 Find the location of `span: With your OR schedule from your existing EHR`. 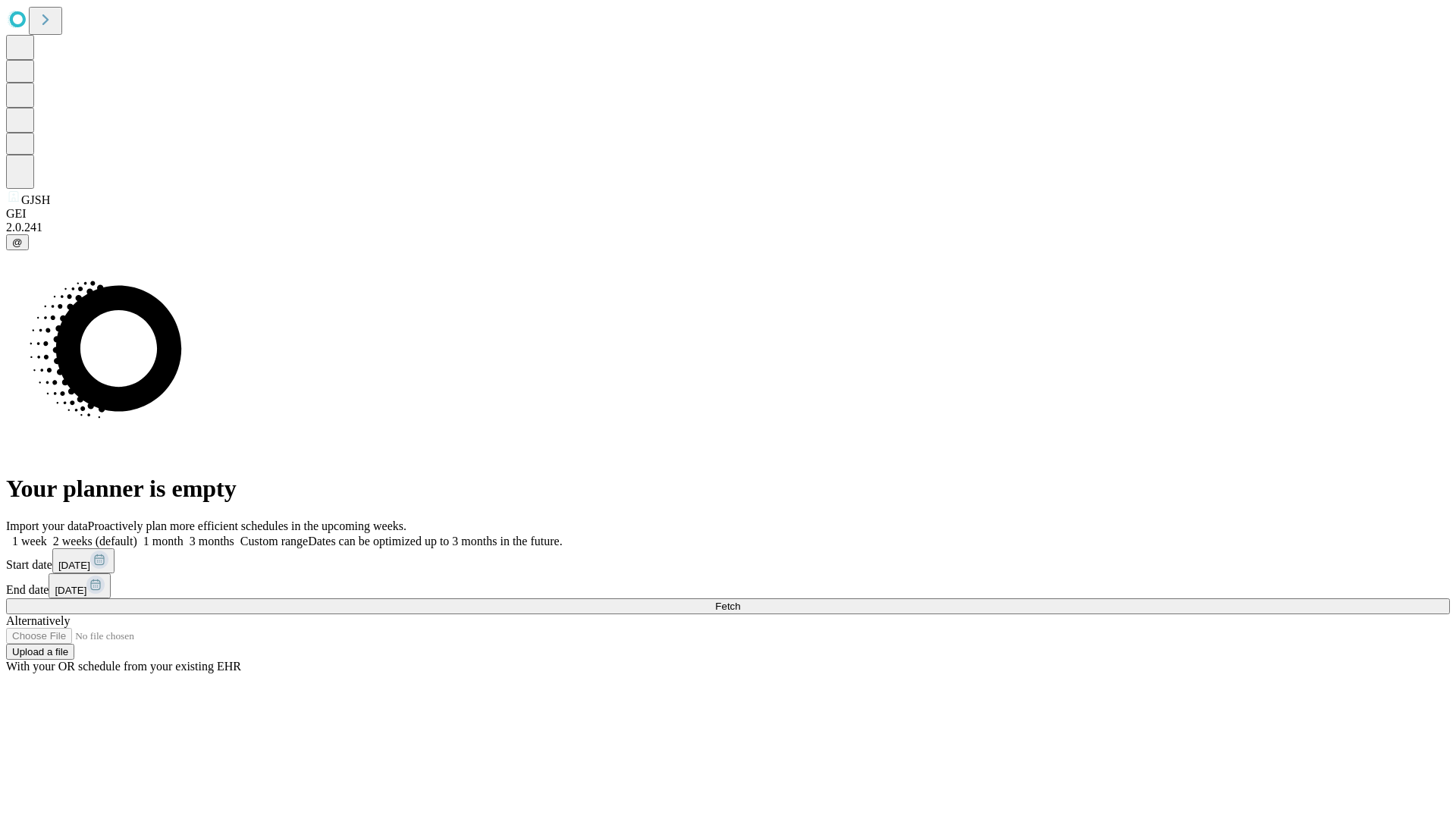

span: With your OR schedule from your existing EHR is located at coordinates (123, 666).